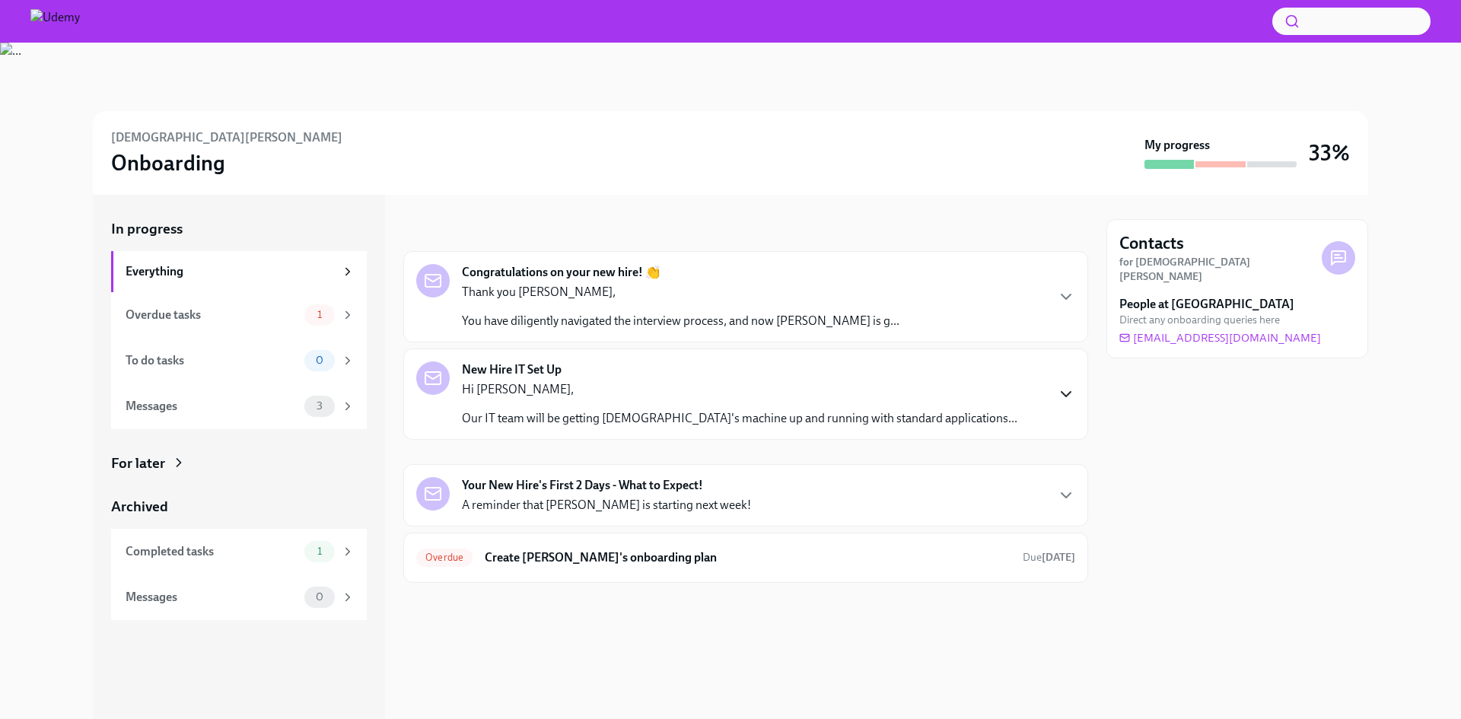  Describe the element at coordinates (582, 485) in the screenshot. I see `strong: Your New Hire's First 2 Days - What to Expect!` at that location.